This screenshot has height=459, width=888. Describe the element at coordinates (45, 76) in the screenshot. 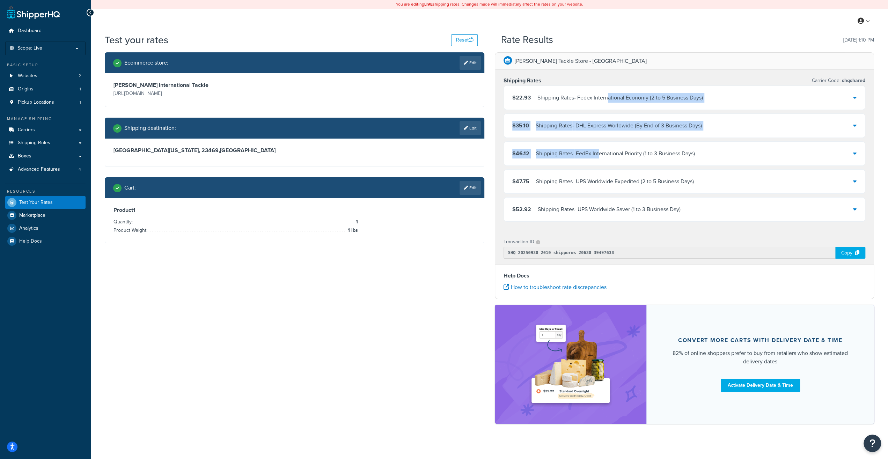

I see `a: Websites2` at that location.